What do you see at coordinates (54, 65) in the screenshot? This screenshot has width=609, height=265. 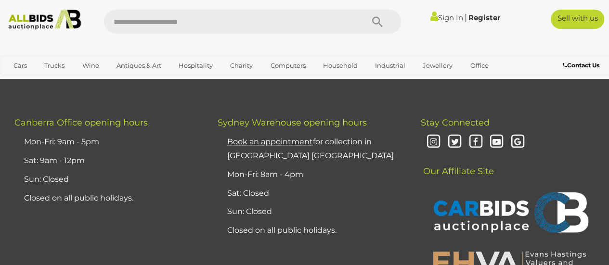 I see `a: Trucks` at bounding box center [54, 65].